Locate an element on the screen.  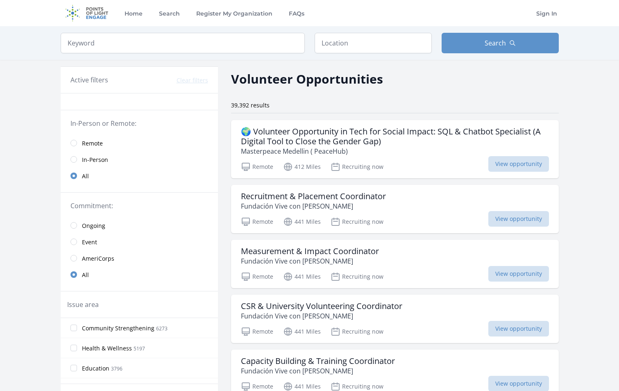
span: Education is located at coordinates (95, 368).